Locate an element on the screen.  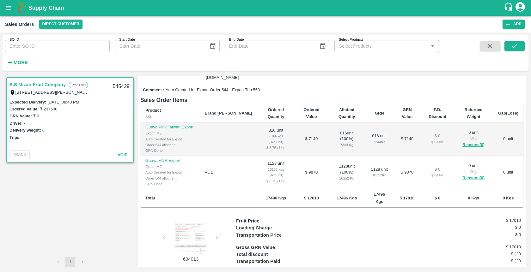
b: Allotted Quantity is located at coordinates (347, 113).